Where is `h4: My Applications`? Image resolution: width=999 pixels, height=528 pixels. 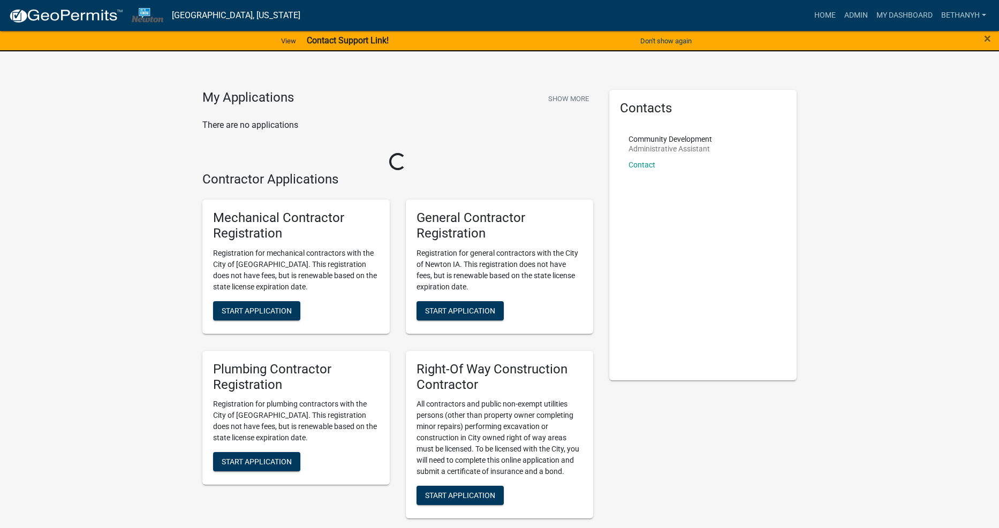
h4: My Applications is located at coordinates (248, 98).